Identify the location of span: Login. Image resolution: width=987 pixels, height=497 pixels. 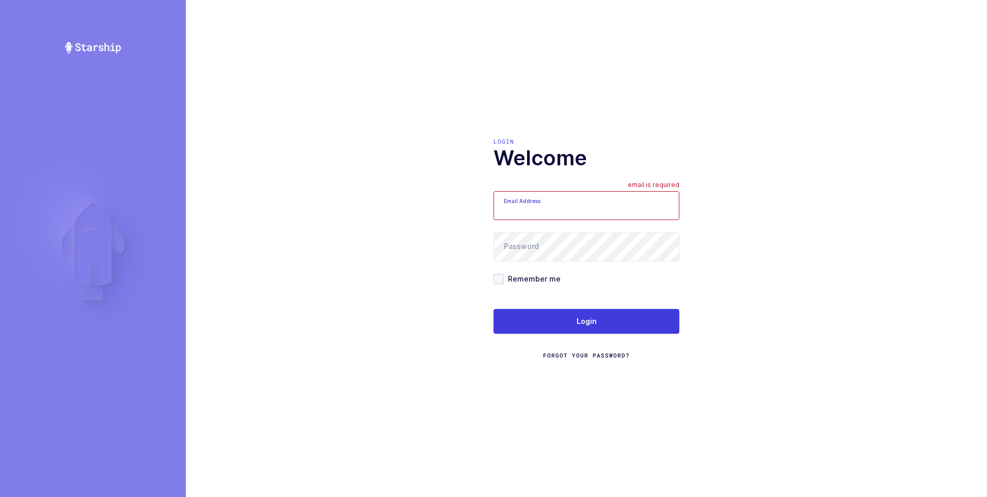
(587, 321).